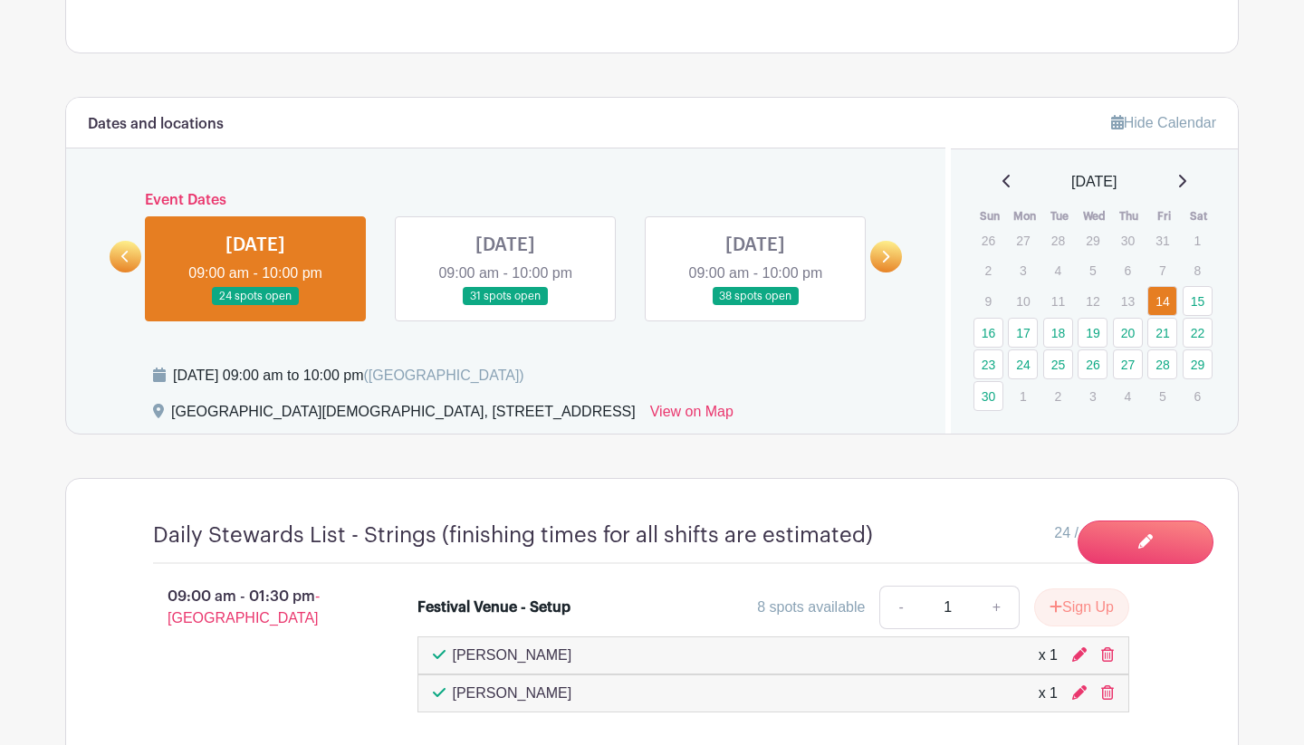 This screenshot has width=1304, height=745. Describe the element at coordinates (505, 200) in the screenshot. I see `h6: Event Dates` at that location.